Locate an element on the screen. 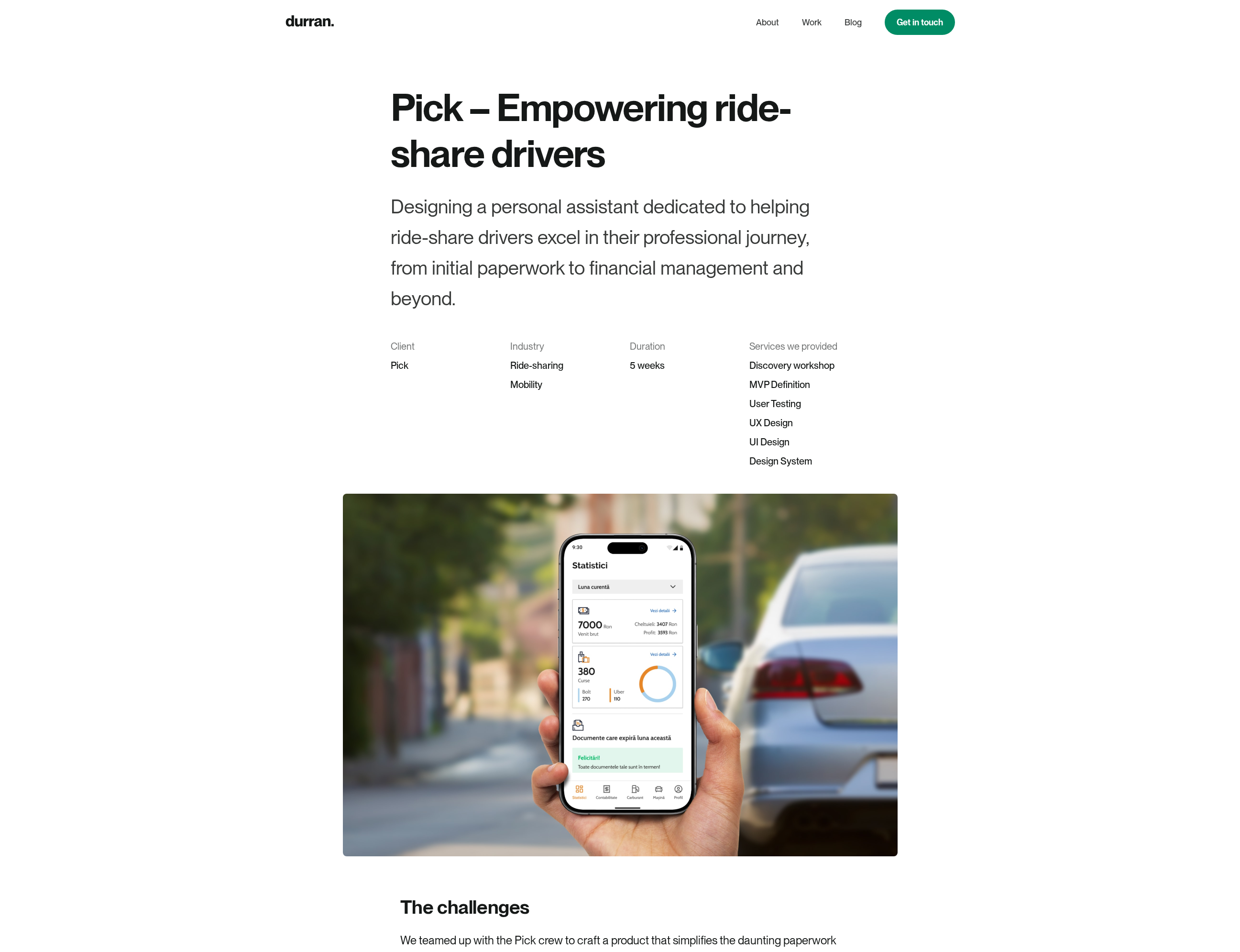 The image size is (1240, 952). div: 5 weeks is located at coordinates (680, 366).